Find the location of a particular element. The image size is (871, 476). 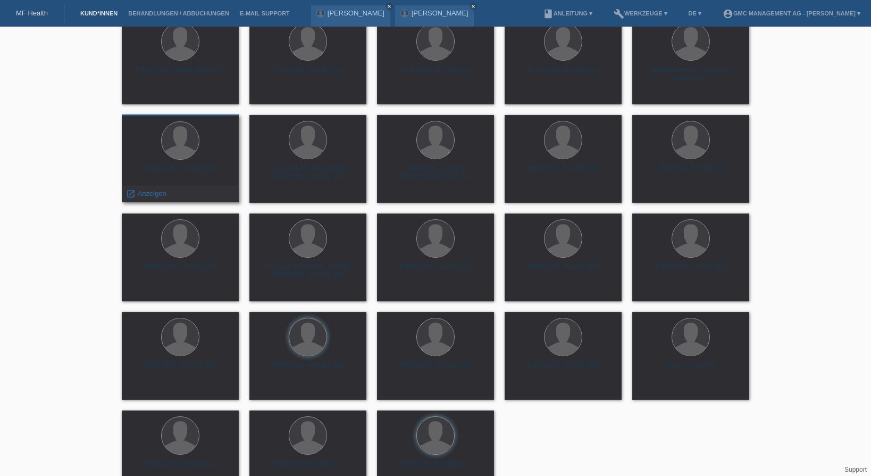

a: bookAnleitung ▾ is located at coordinates (568, 13).